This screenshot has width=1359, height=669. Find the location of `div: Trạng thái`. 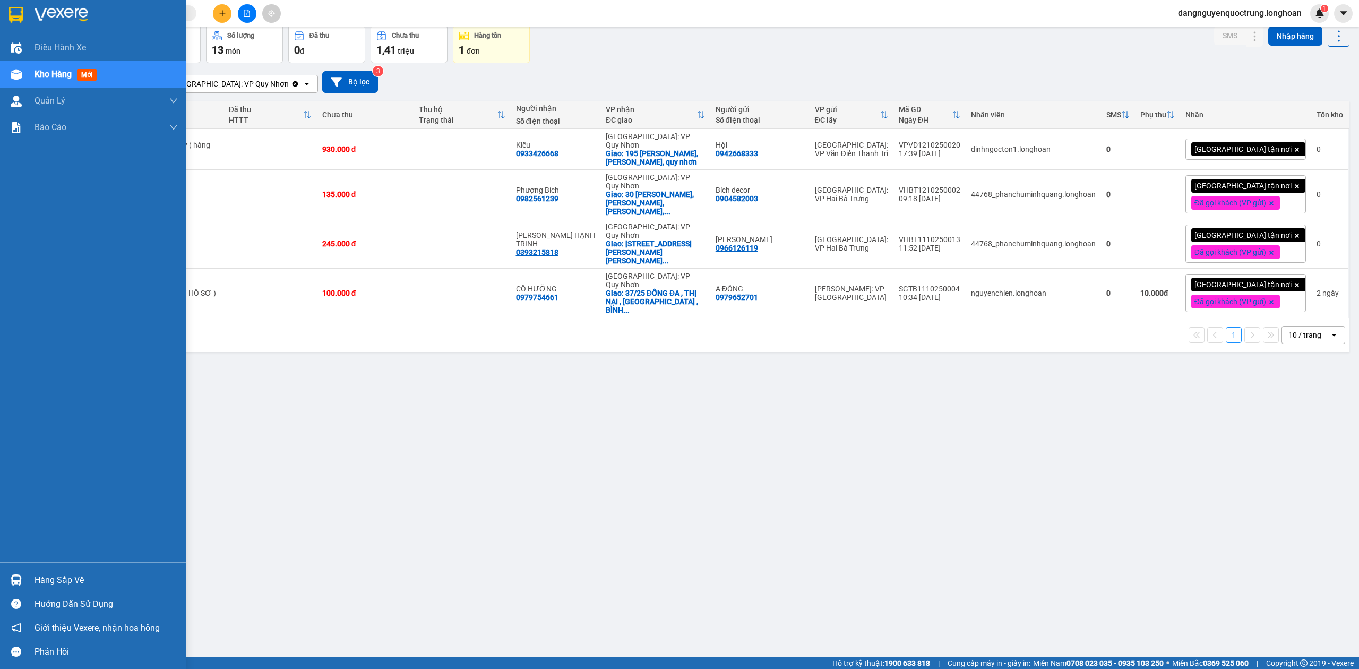

div: Trạng thái is located at coordinates (458, 120).